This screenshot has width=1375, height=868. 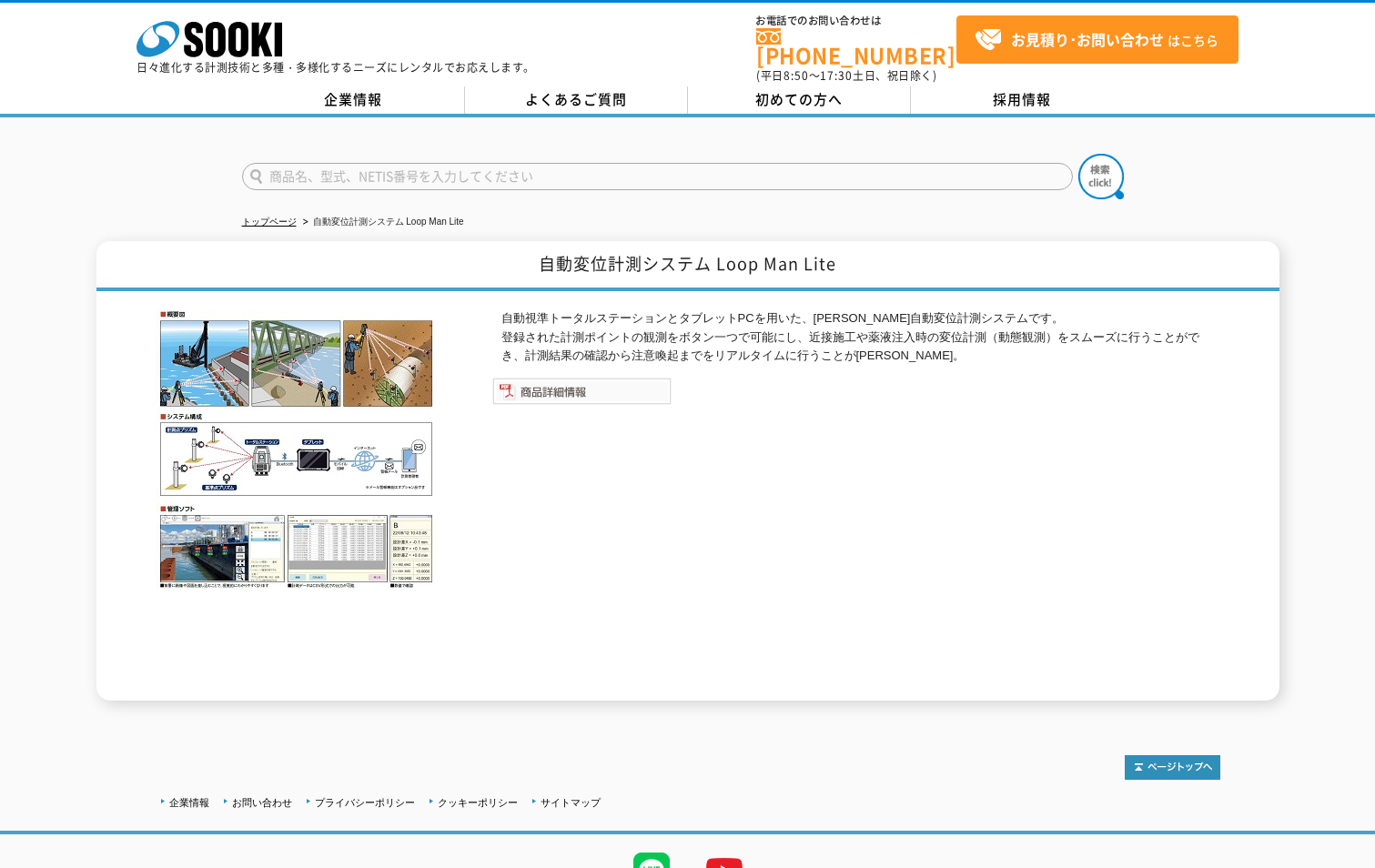 I want to click on a: お見積り･お問い合わせはこちら, so click(x=1097, y=39).